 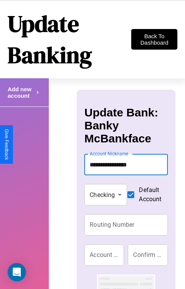 What do you see at coordinates (126, 126) in the screenshot?
I see `h3: Update Bank: Banky McBankface` at bounding box center [126, 126].